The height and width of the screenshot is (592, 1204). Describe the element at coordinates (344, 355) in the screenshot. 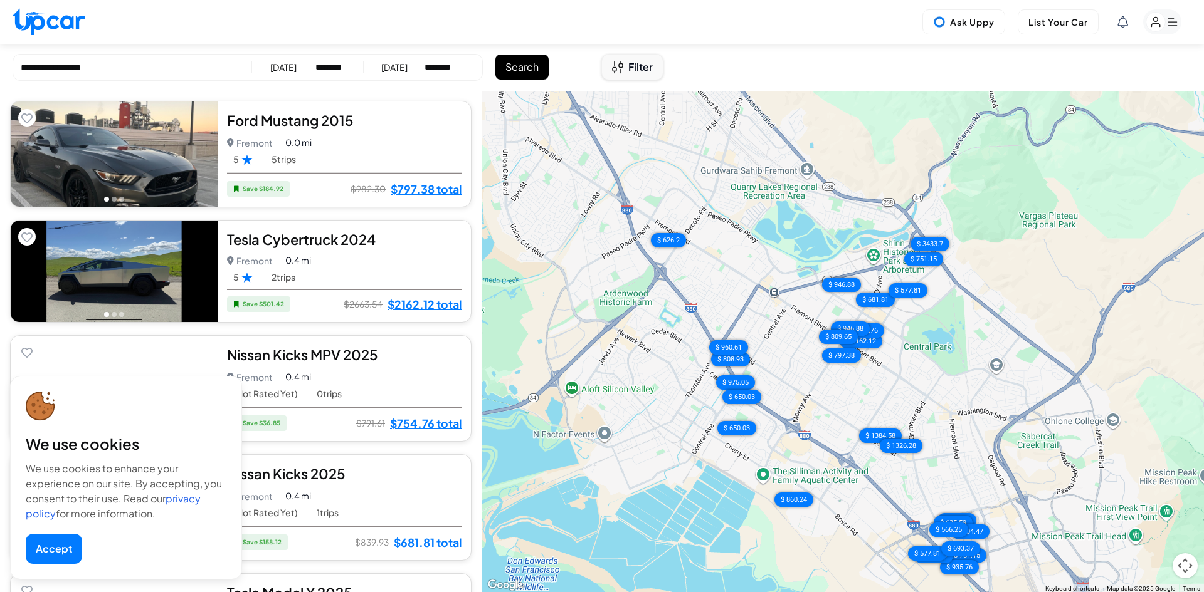

I see `div: Nissan Kicks MPV 2025` at that location.